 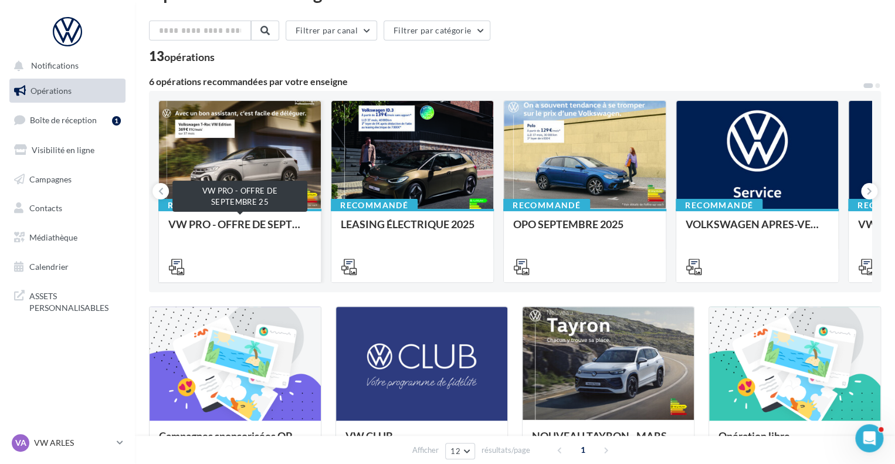 What do you see at coordinates (460, 451) in the screenshot?
I see `button: 12` at bounding box center [460, 451].